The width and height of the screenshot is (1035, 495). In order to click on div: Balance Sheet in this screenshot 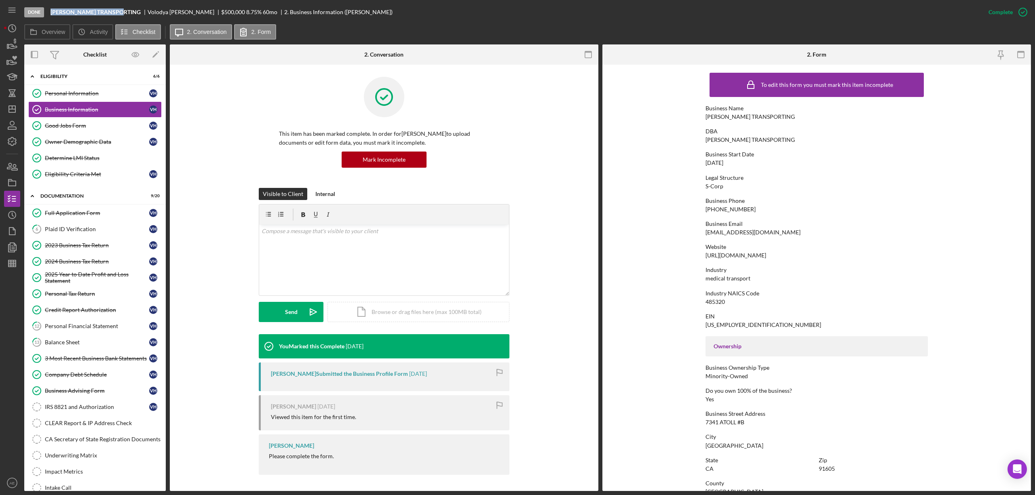, I will do `click(97, 343)`.